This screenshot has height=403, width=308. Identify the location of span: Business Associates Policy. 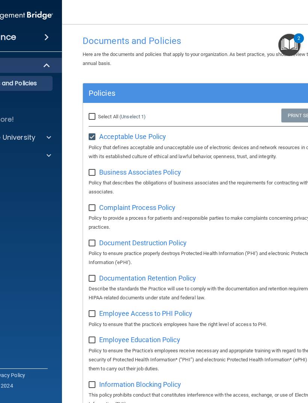
(140, 172).